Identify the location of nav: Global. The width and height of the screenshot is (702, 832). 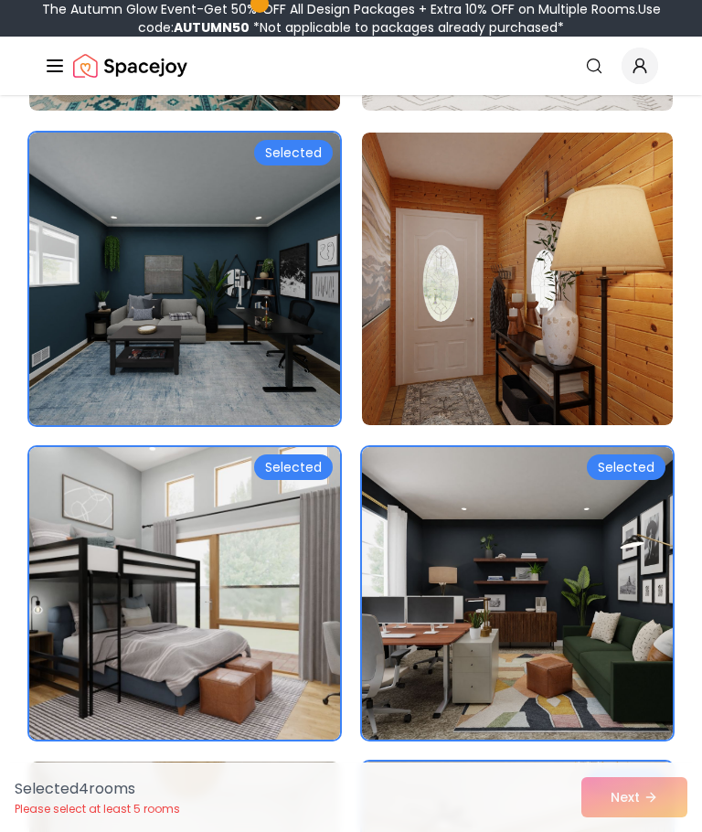
(351, 66).